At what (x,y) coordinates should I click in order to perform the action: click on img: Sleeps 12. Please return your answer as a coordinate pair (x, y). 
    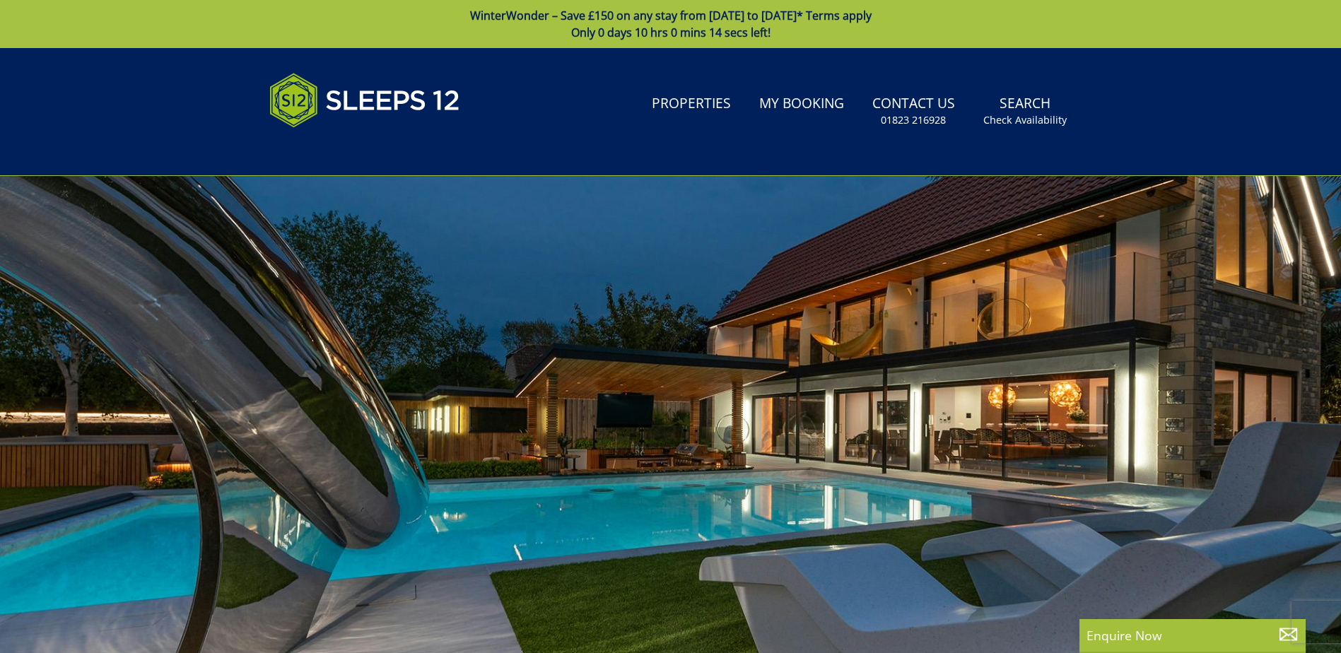
    Looking at the image, I should click on (365, 100).